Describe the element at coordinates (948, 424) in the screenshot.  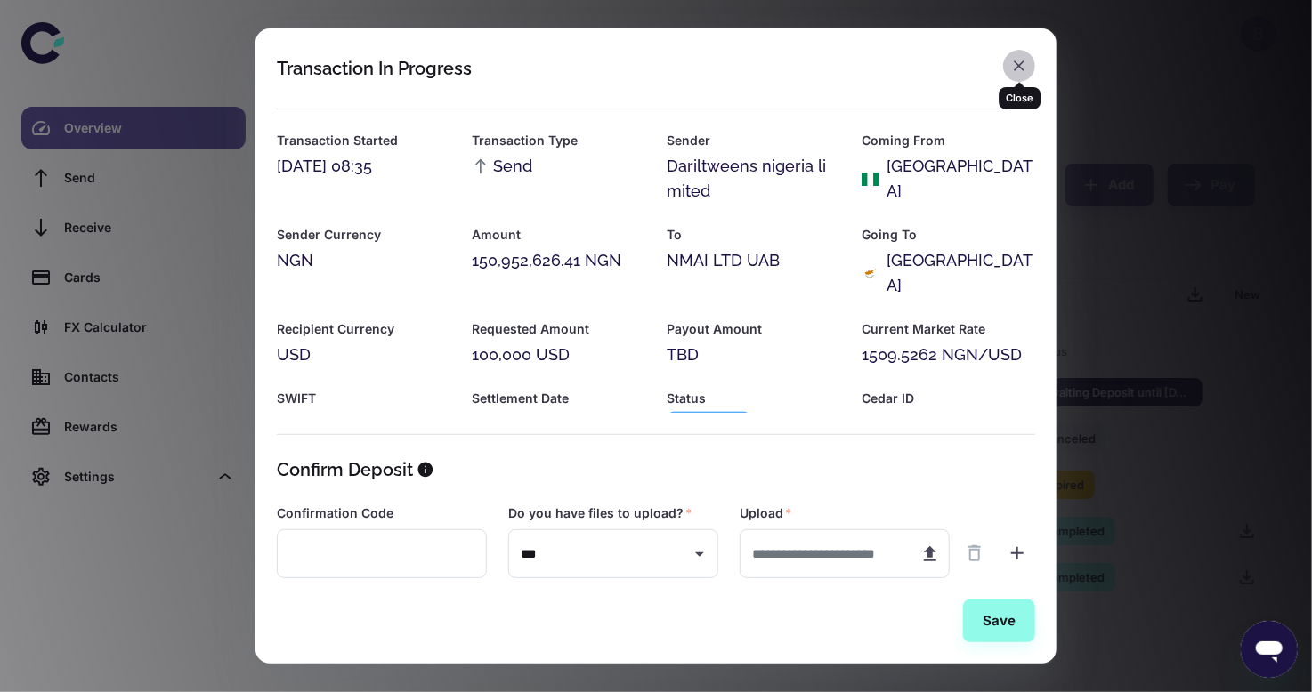
I see `div: 6000103021` at that location.